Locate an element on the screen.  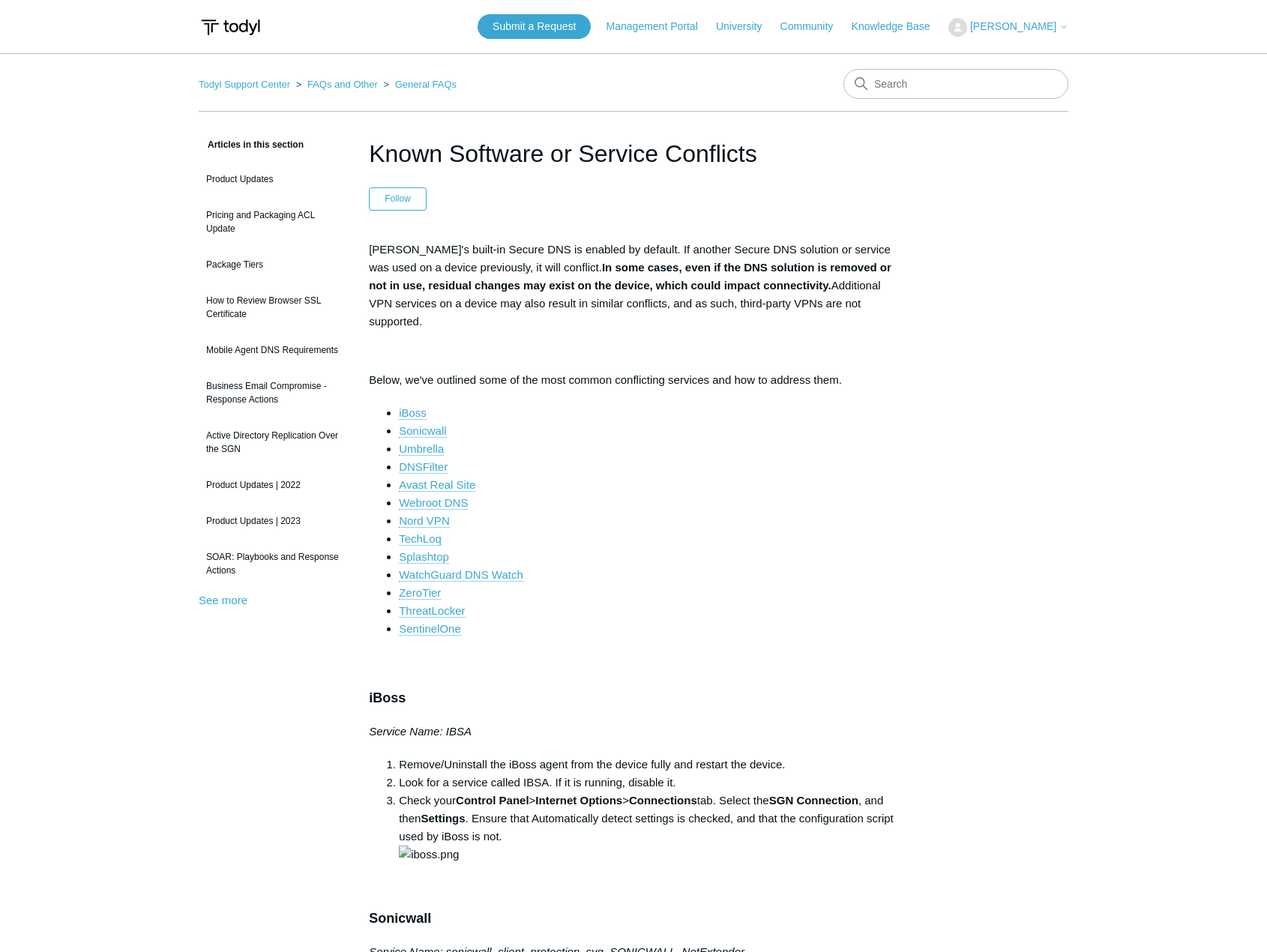
a: ThreatLocker is located at coordinates (432, 611).